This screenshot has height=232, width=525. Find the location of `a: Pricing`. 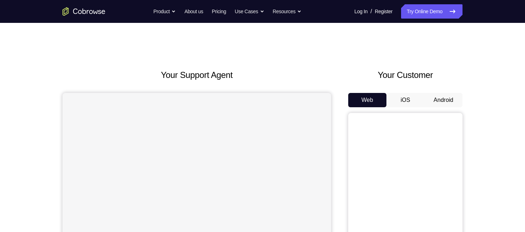

a: Pricing is located at coordinates (219, 11).